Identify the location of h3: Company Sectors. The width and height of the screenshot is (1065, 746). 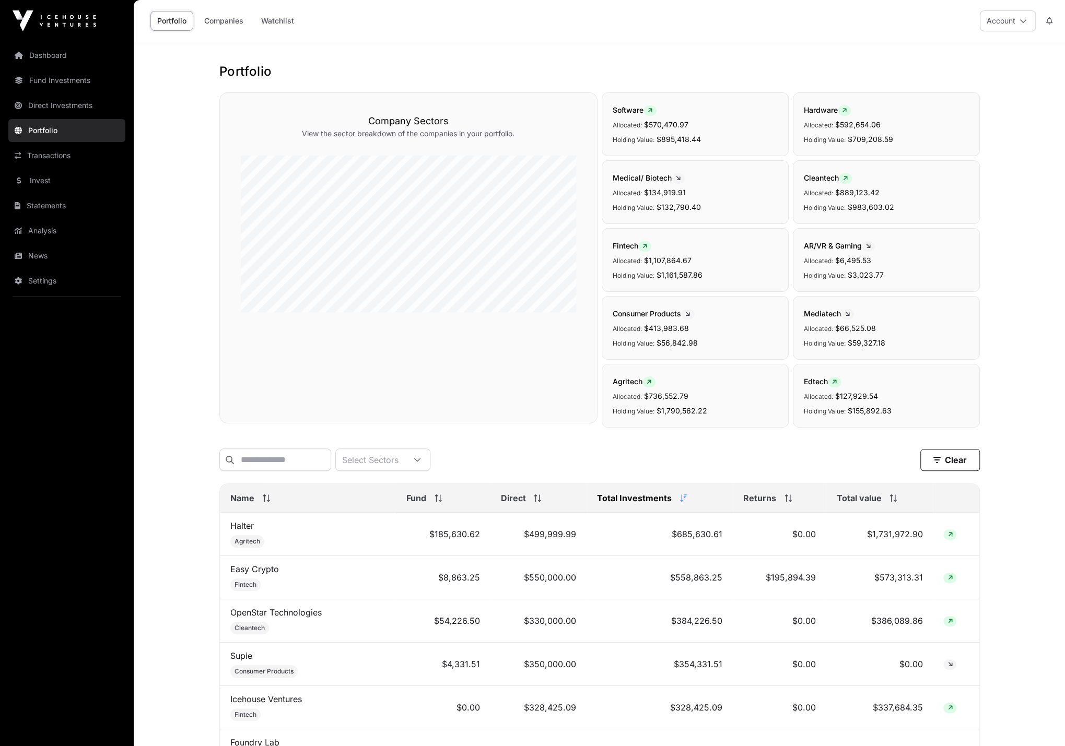
(408, 121).